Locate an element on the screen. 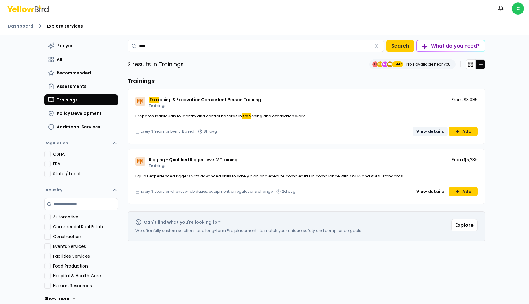 Image resolution: width=529 pixels, height=304 pixels. label: State / Local is located at coordinates (85, 174).